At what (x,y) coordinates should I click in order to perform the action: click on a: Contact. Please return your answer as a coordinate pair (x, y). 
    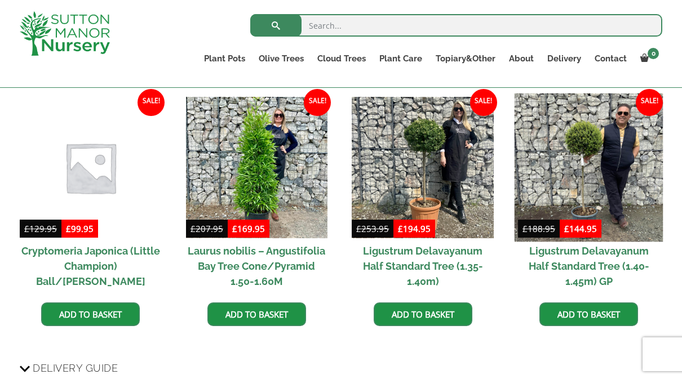
    Looking at the image, I should click on (610, 59).